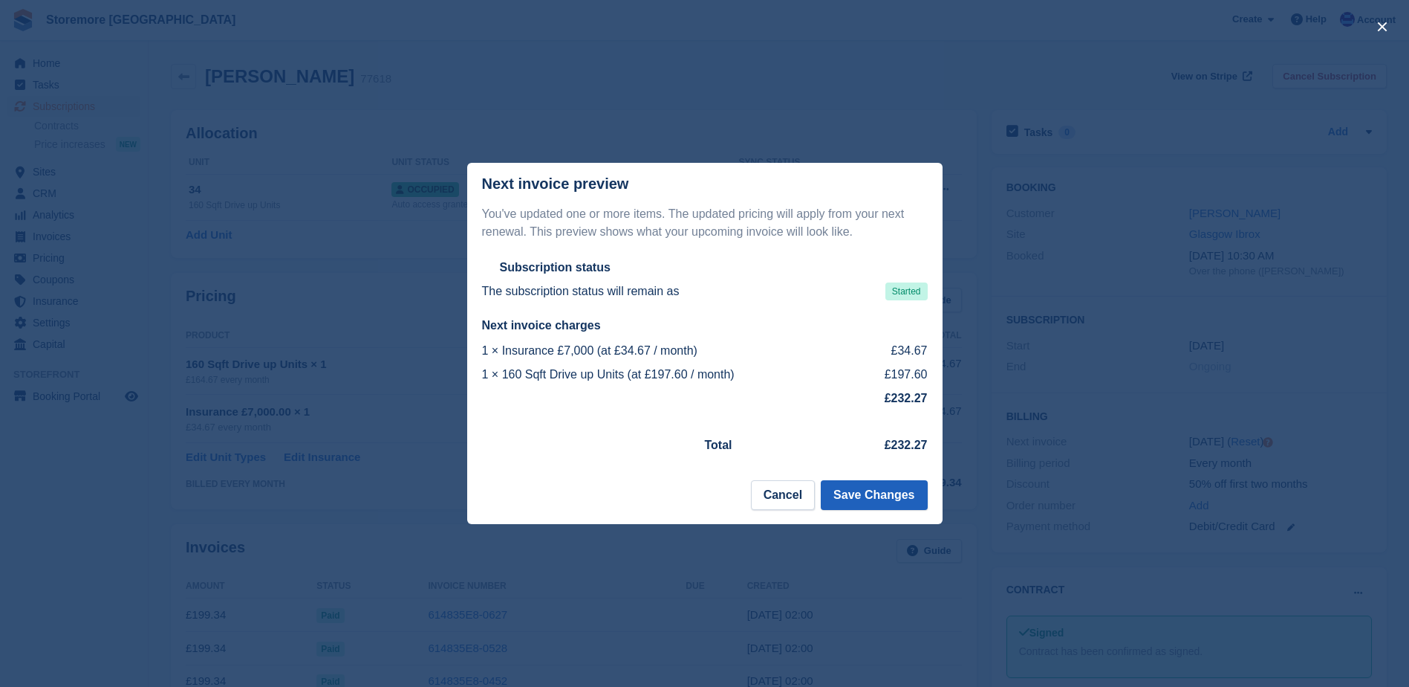 This screenshot has height=687, width=1409. I want to click on td: £34.67, so click(895, 351).